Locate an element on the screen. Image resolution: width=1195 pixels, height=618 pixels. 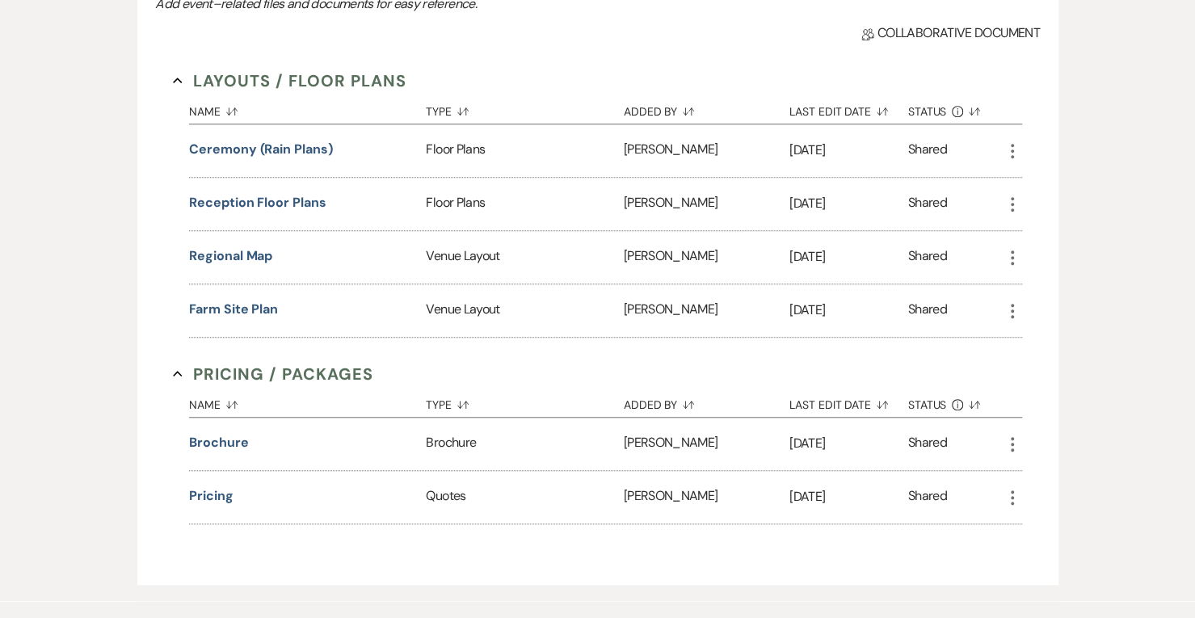
div: Brochure is located at coordinates (524, 443).